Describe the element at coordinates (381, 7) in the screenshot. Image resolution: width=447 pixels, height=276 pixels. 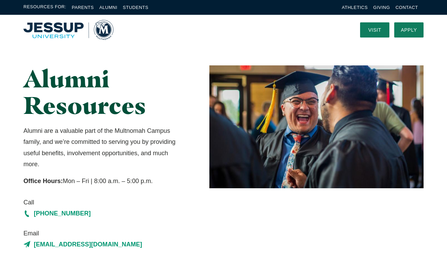
I see `a: Giving` at that location.